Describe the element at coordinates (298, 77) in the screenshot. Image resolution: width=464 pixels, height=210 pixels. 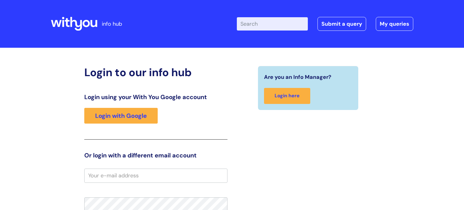
I see `span: Are you an Info Manager?` at that location.